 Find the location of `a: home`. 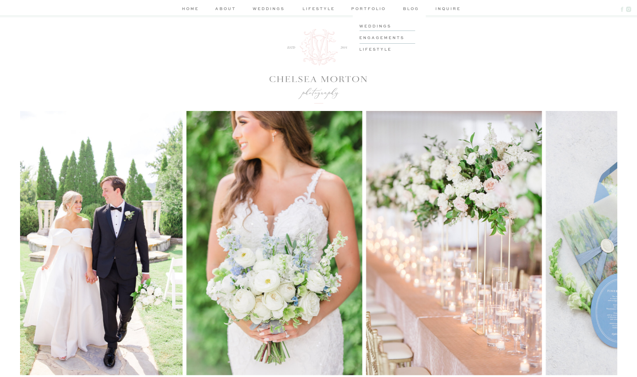

a: home is located at coordinates (191, 9).